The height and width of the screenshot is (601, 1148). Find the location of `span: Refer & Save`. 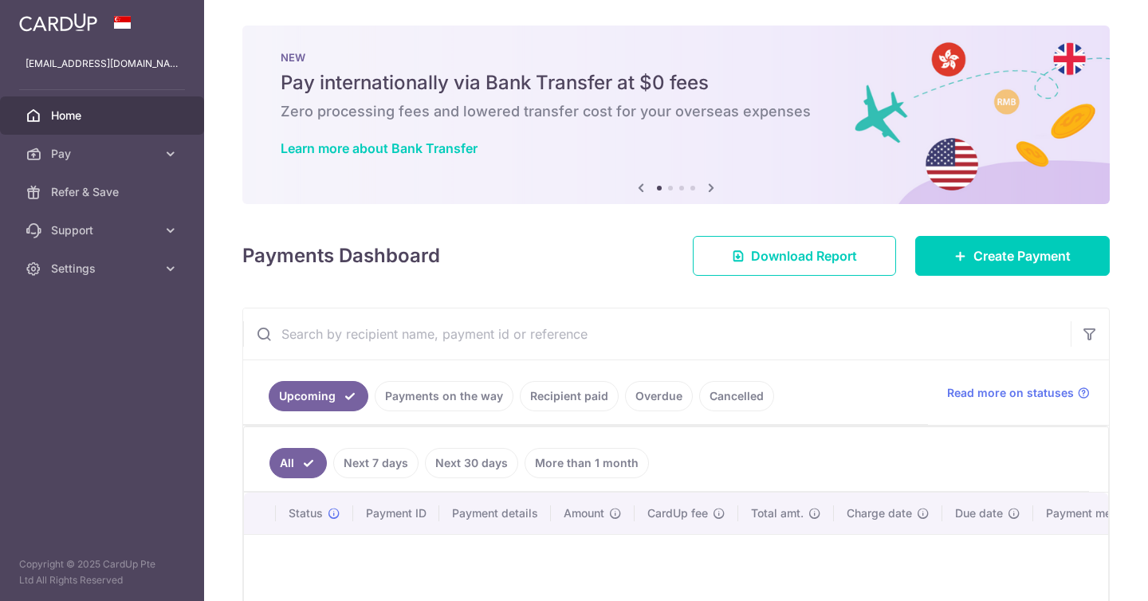

span: Refer & Save is located at coordinates (104, 192).